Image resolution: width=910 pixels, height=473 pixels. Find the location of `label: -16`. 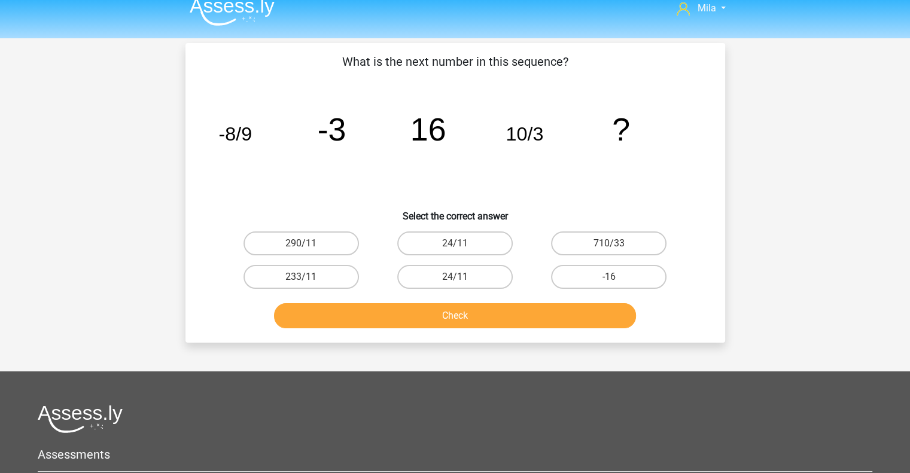

label: -16 is located at coordinates (609, 277).